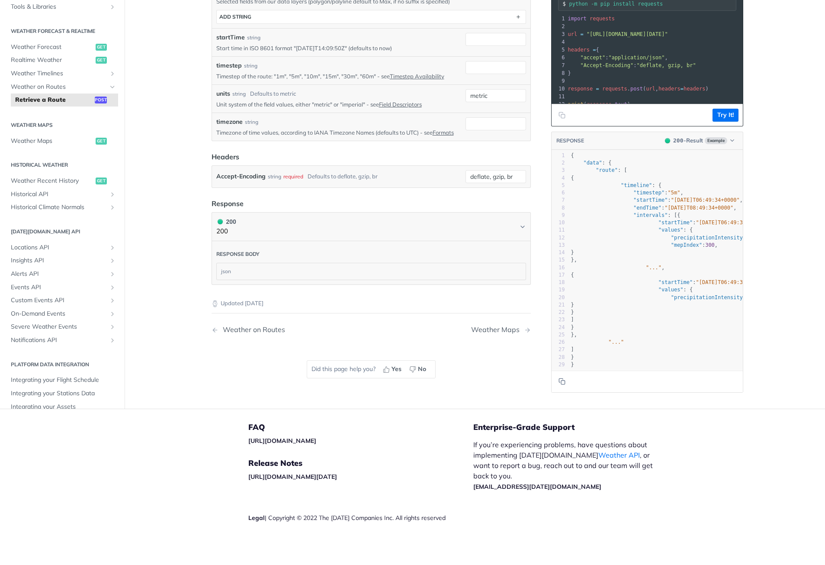 The height and width of the screenshot is (565, 825). Describe the element at coordinates (63, 406) in the screenshot. I see `span: Integrating your Assets` at that location.